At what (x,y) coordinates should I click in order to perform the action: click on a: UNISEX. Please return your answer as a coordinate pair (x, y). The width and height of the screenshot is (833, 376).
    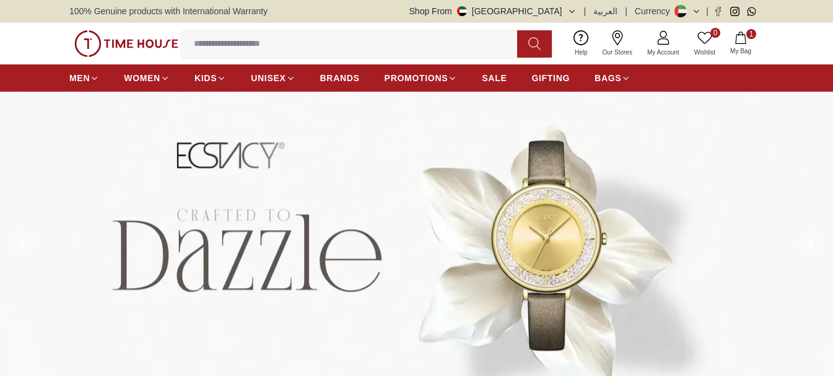
    Looking at the image, I should click on (272, 78).